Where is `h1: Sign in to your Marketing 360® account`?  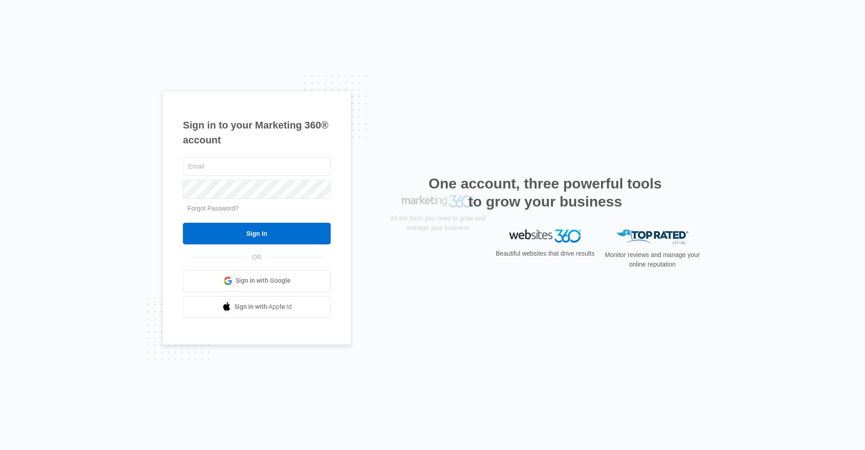
h1: Sign in to your Marketing 360® account is located at coordinates (257, 133).